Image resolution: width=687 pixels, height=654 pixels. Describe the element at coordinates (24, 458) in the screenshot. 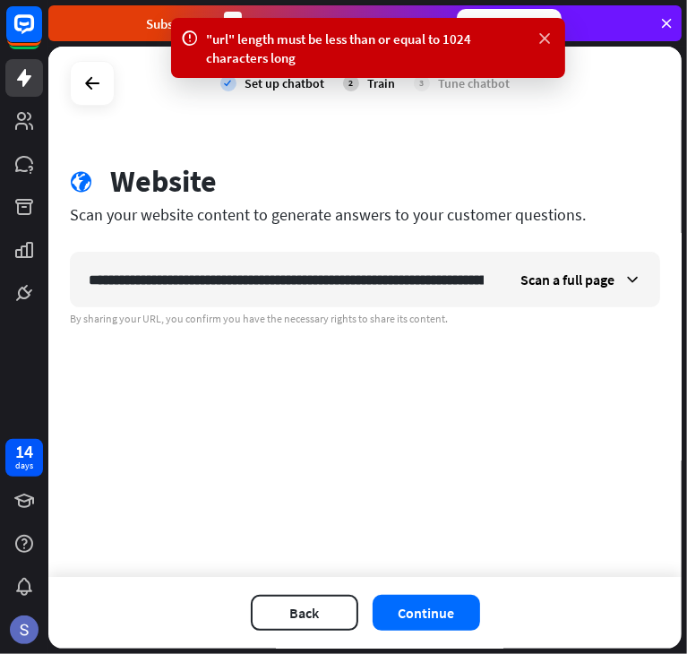

I see `a: 14 days` at that location.